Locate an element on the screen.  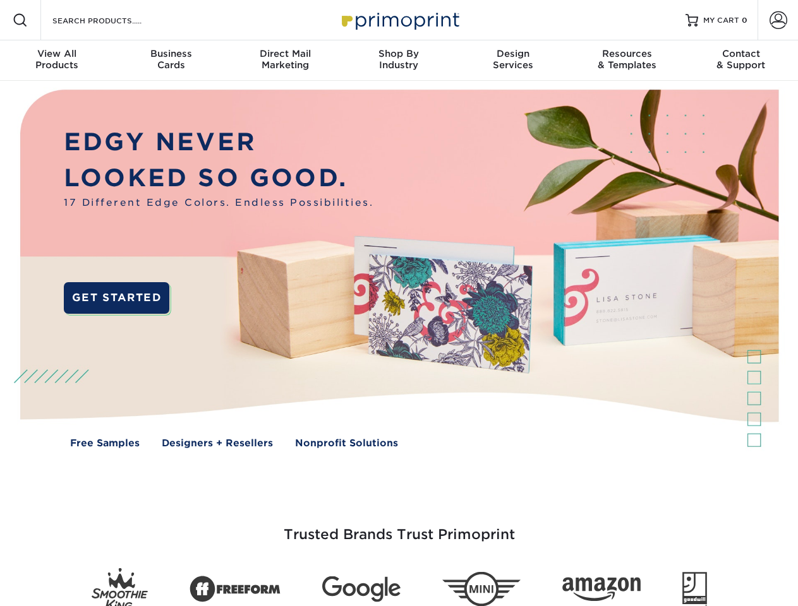
a: DesignServices is located at coordinates (513, 61).